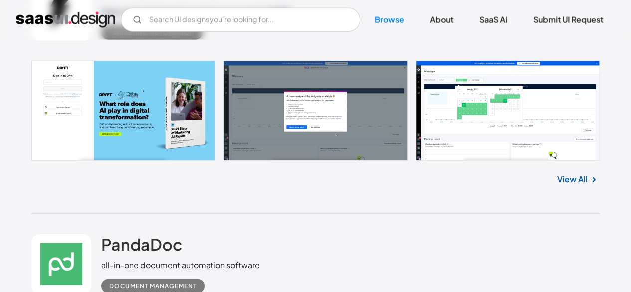 This screenshot has width=631, height=292. Describe the element at coordinates (241, 20) in the screenshot. I see `input: Search UI designs you're looking for...` at that location.